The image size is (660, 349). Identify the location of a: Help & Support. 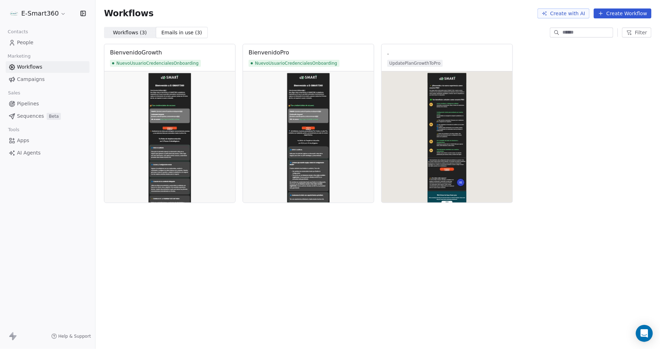
(71, 337).